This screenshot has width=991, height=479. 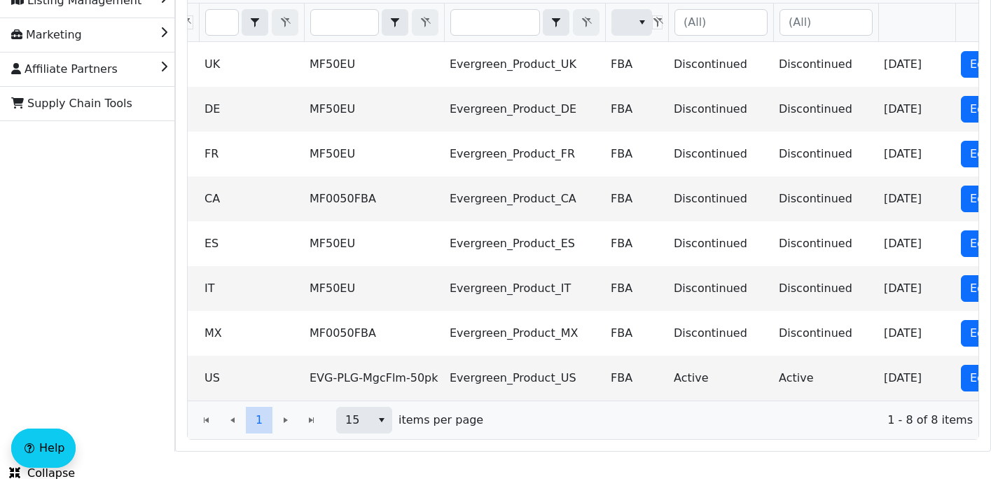 What do you see at coordinates (52, 448) in the screenshot?
I see `span: Help` at bounding box center [52, 448].